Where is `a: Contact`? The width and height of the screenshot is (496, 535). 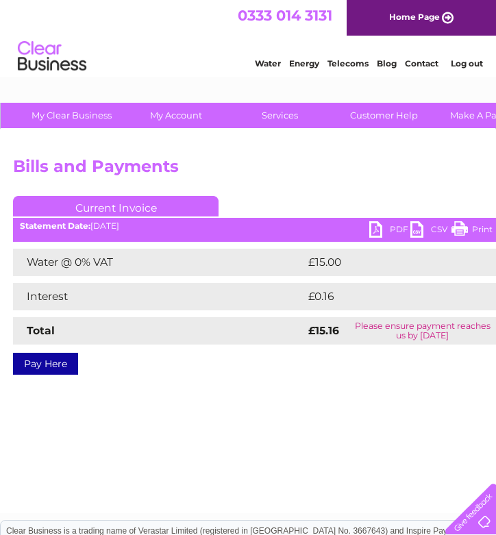 a: Contact is located at coordinates (421, 63).